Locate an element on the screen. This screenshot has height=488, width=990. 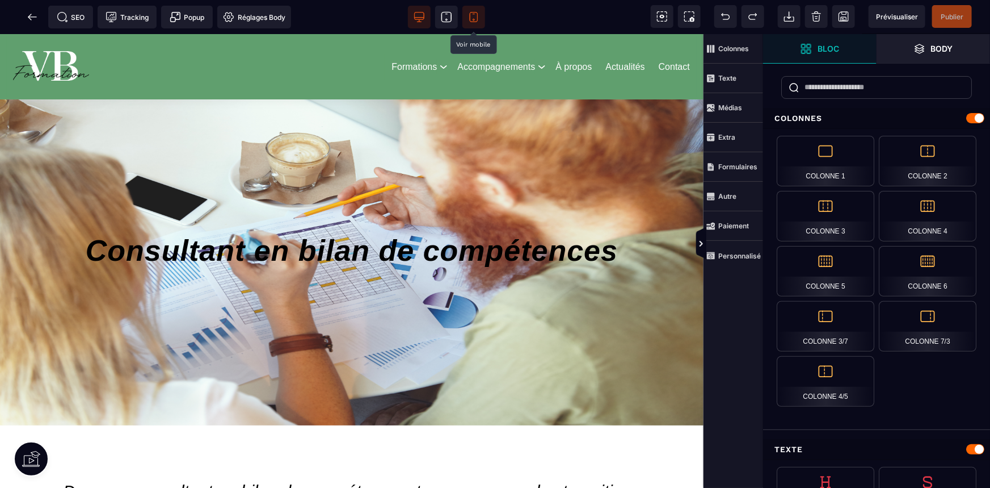
span: Voir bureau is located at coordinates (419, 17).